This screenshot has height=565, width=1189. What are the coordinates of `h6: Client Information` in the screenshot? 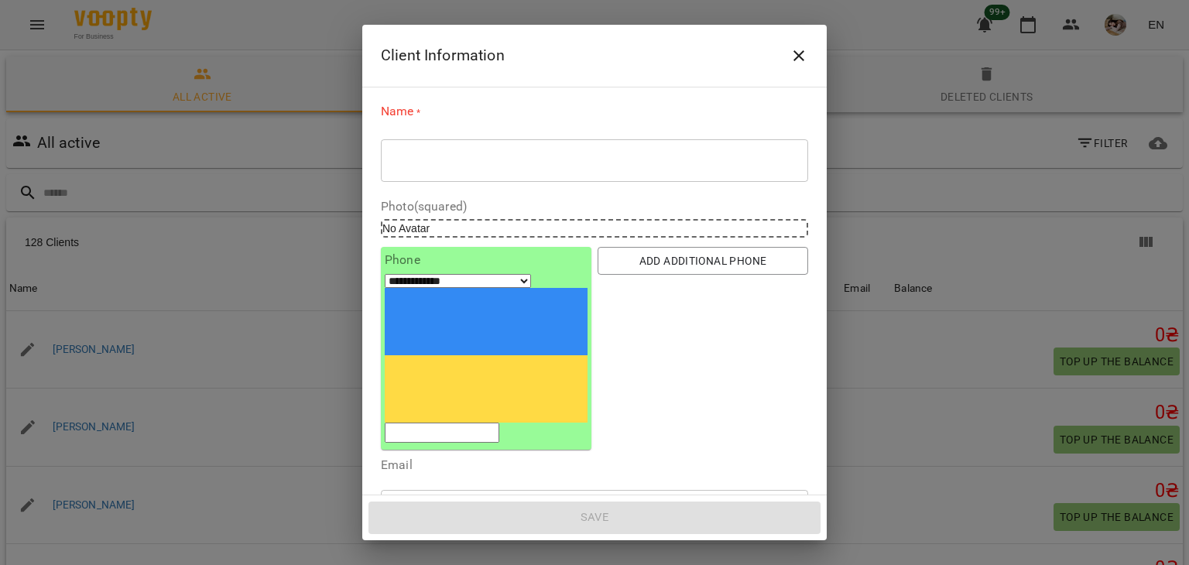 It's located at (443, 55).